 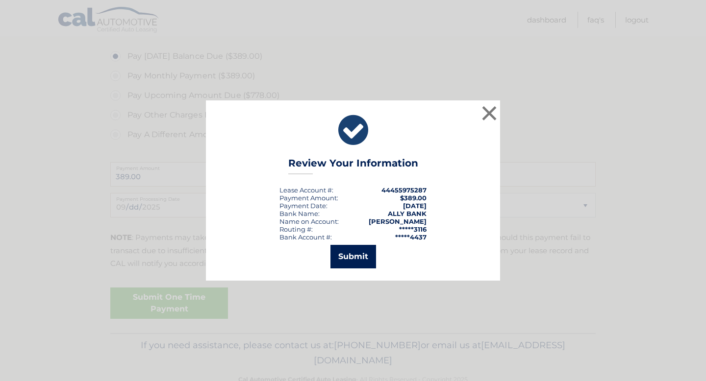 What do you see at coordinates (305, 237) in the screenshot?
I see `div: Bank Account #:` at bounding box center [305, 237].